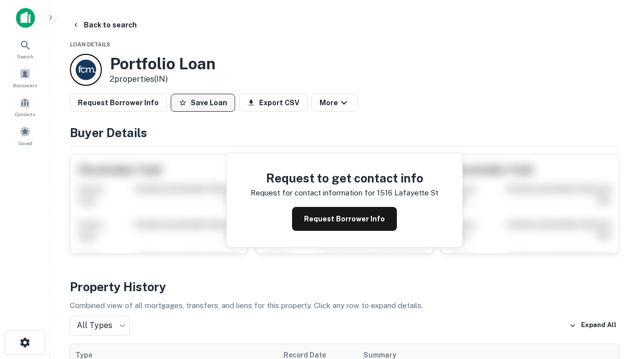 The height and width of the screenshot is (359, 639). Describe the element at coordinates (163, 64) in the screenshot. I see `h3: Portfolio Loan` at that location.